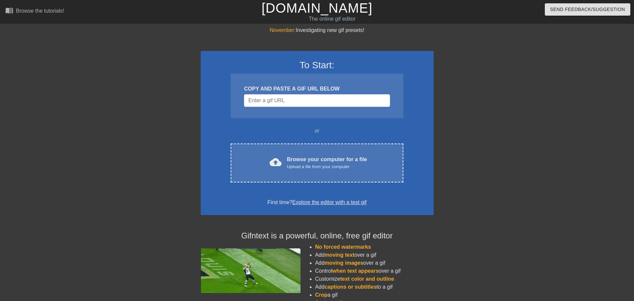 This screenshot has width=634, height=301. I want to click on input: Username, so click(317, 100).